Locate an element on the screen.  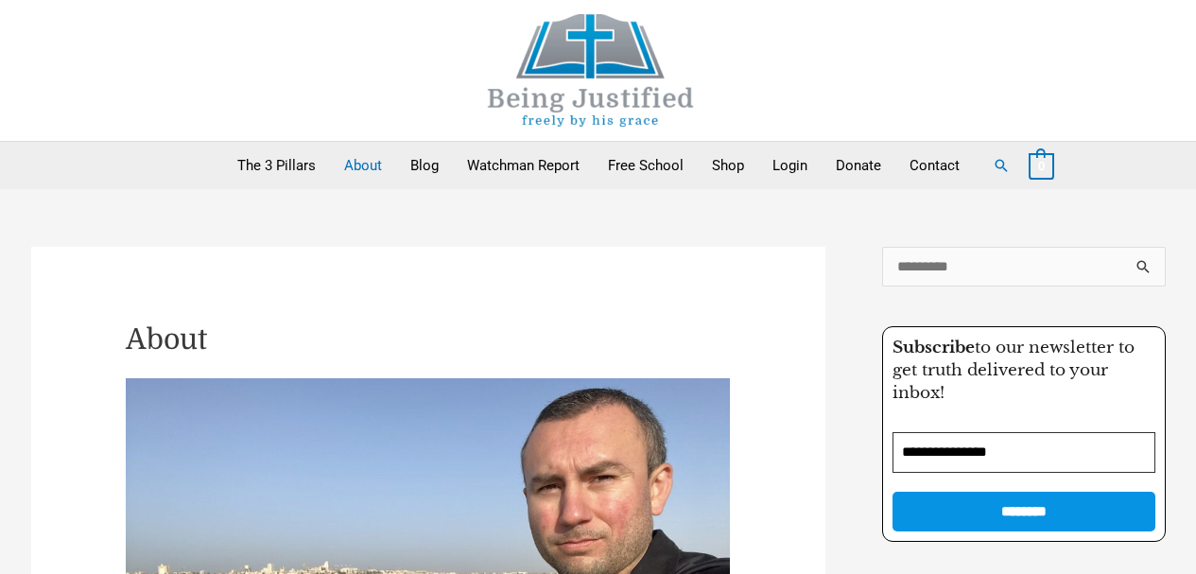
a: Free School is located at coordinates (646, 165).